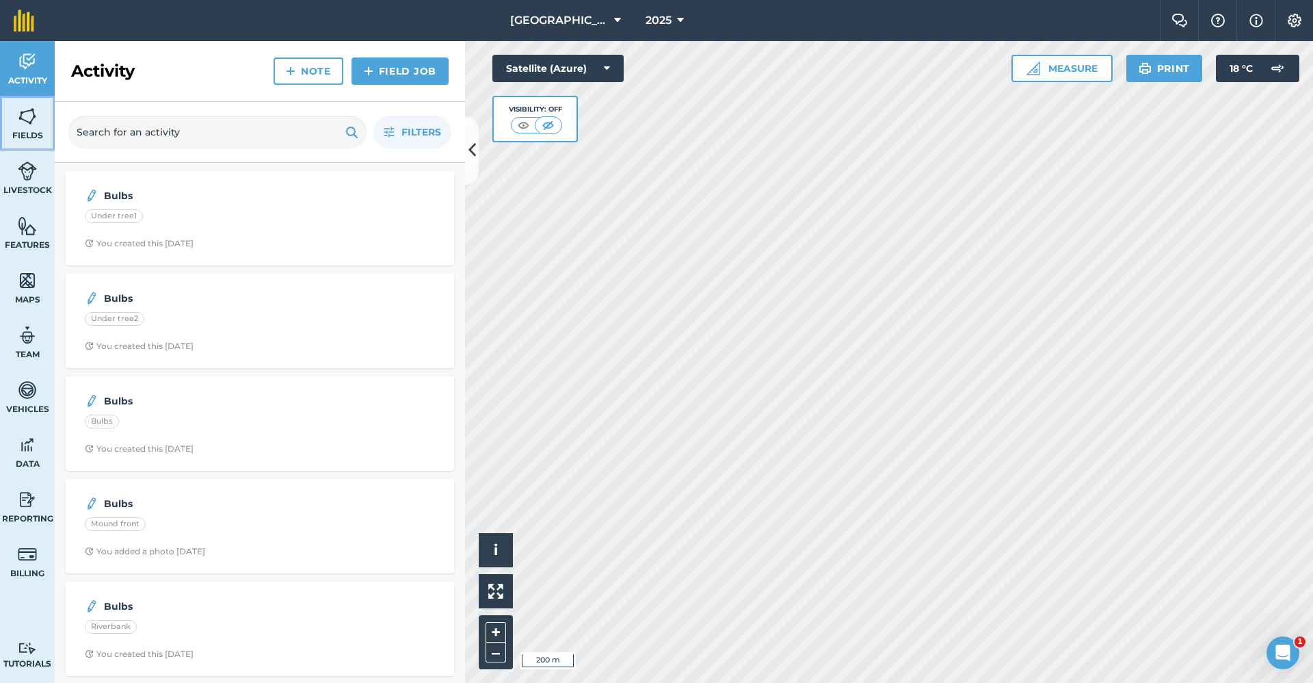  Describe the element at coordinates (114, 216) in the screenshot. I see `div: Under tree1` at that location.